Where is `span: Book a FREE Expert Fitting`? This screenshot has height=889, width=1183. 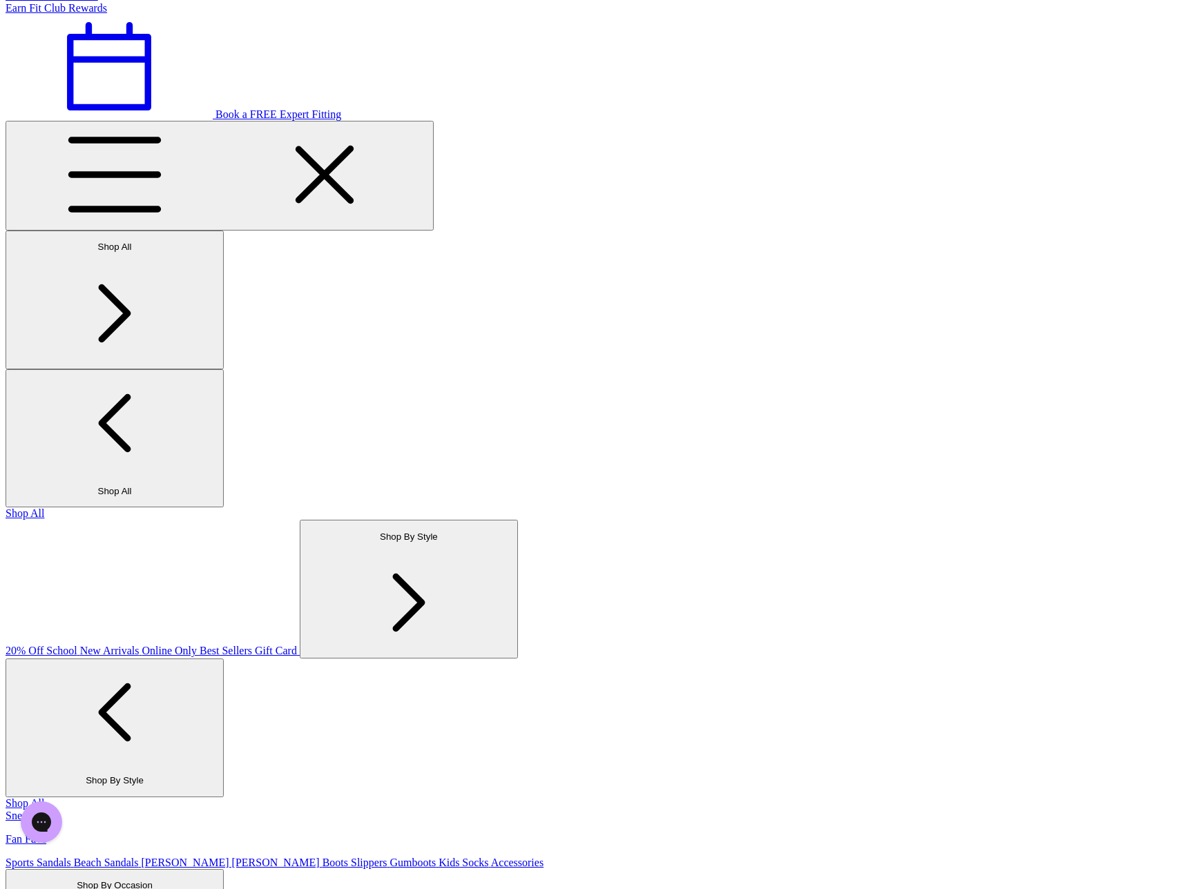
span: Book a FREE Expert Fitting is located at coordinates (278, 114).